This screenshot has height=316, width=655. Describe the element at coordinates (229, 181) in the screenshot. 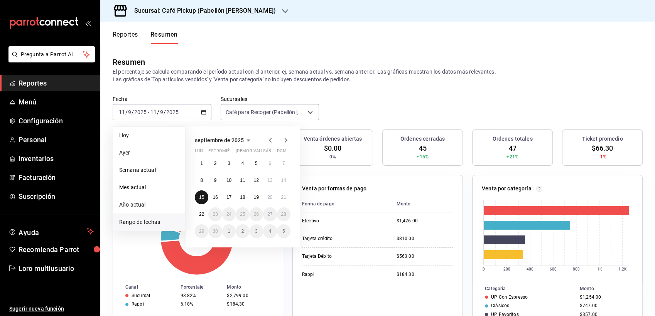

I see `abbr: 10 de septiembre de 2025` at that location.